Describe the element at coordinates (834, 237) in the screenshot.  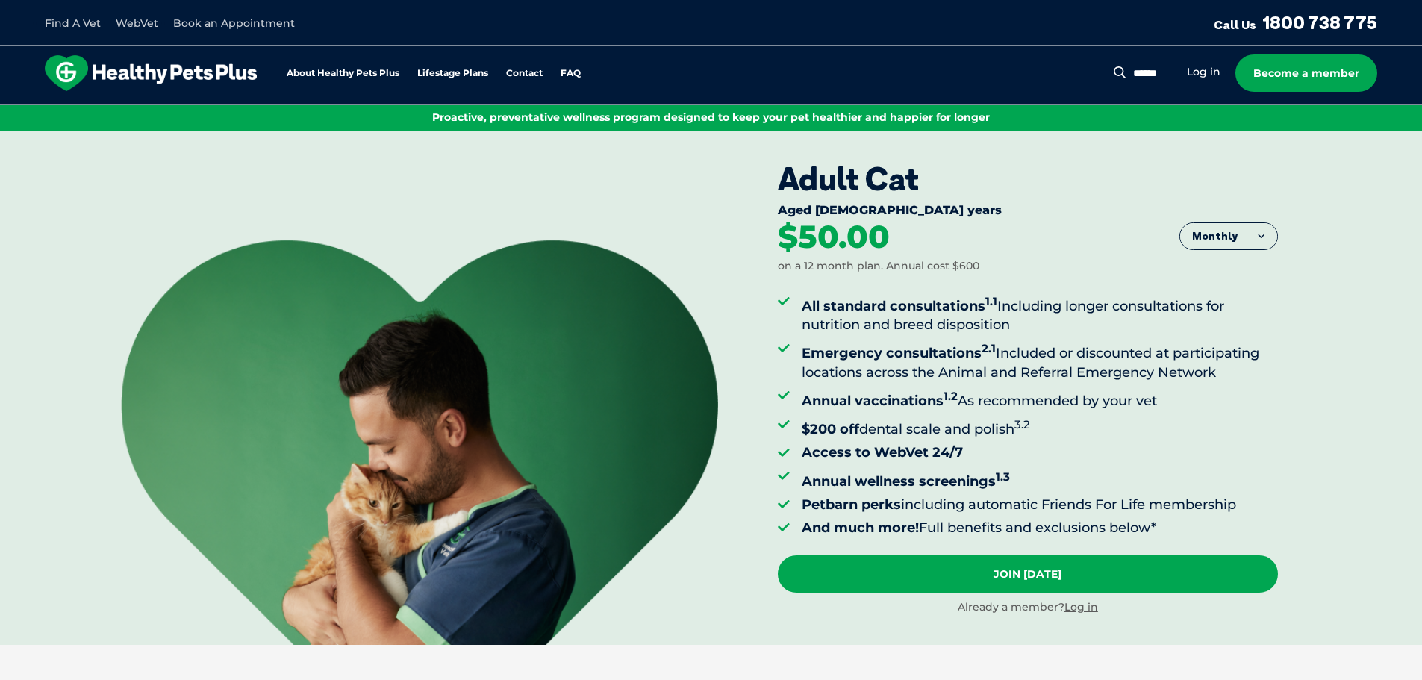
I see `div: $50.00` at that location.